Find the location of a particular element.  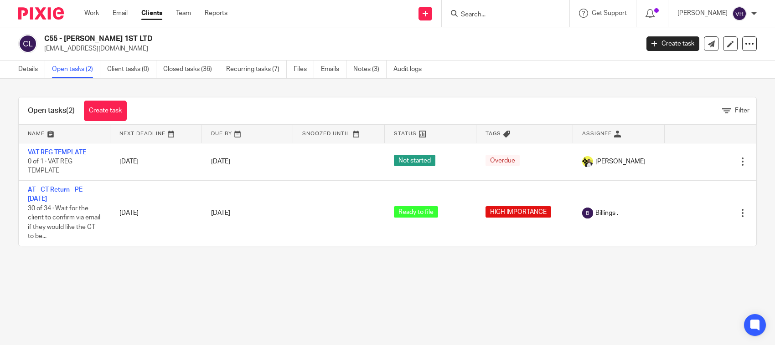

a: Closed tasks (36) is located at coordinates (191, 69).